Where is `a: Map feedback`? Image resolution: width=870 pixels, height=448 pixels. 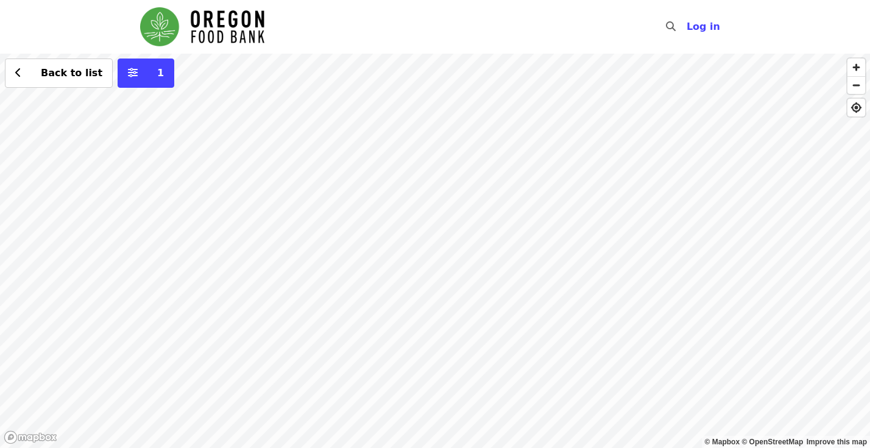 a: Map feedback is located at coordinates (837, 442).